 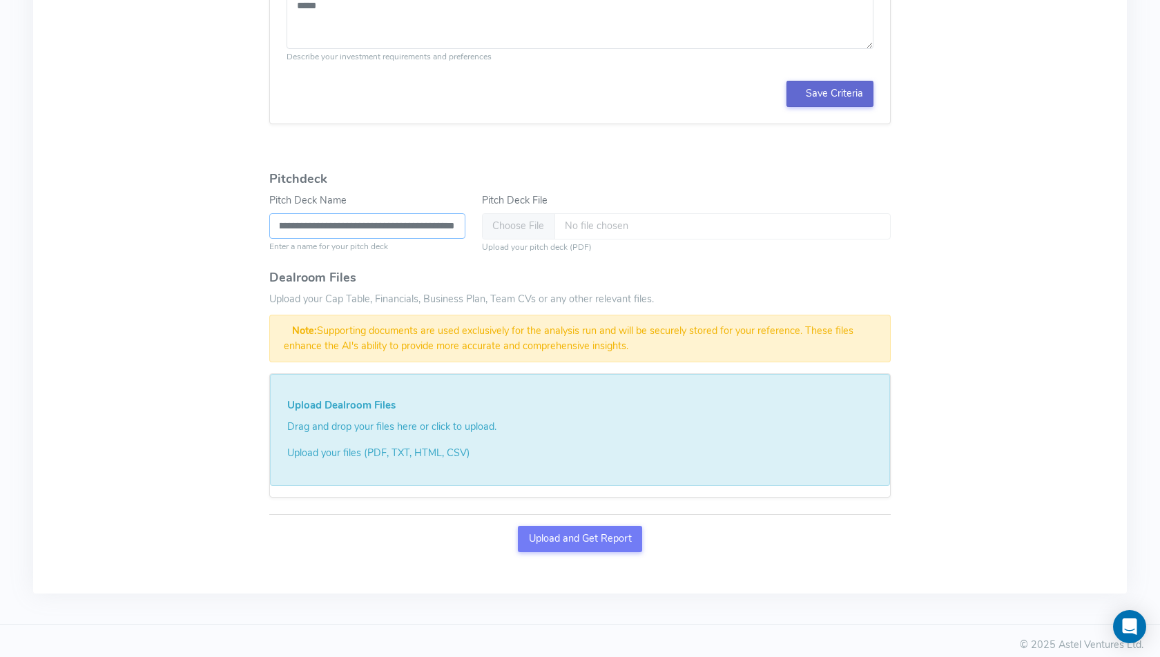 I want to click on p: Drag and drop your files here or click to upload., so click(x=580, y=427).